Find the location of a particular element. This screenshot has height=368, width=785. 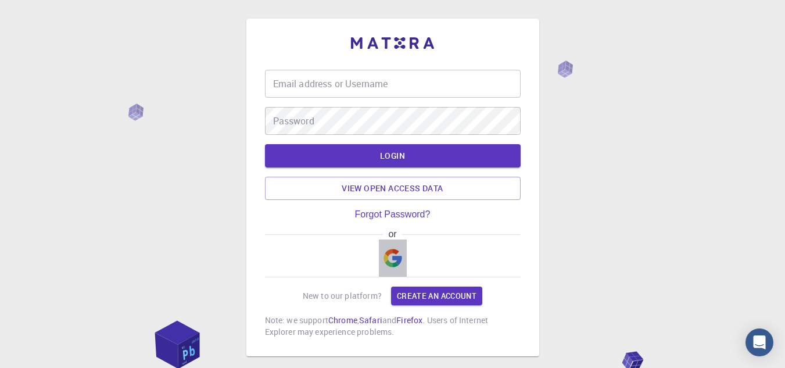

a: Firefox is located at coordinates (409, 319).